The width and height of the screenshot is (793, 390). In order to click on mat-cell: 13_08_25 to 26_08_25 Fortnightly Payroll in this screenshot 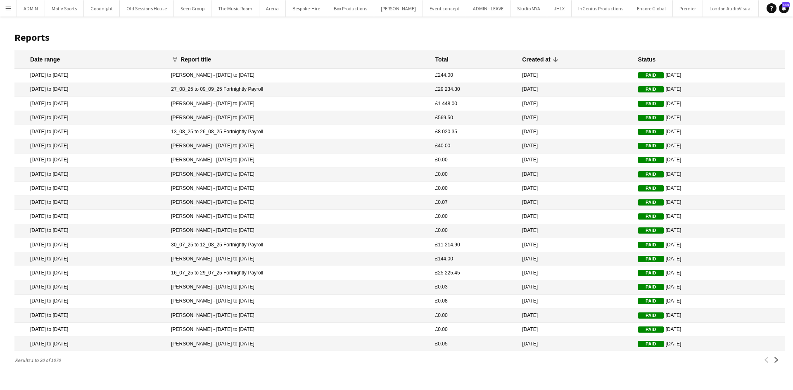, I will do `click(299, 132)`.